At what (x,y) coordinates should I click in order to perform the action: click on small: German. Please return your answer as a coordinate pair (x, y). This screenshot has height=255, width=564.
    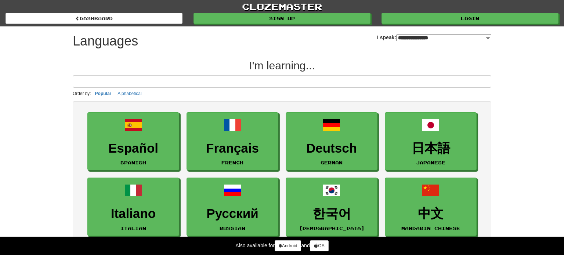
    Looking at the image, I should click on (331, 163).